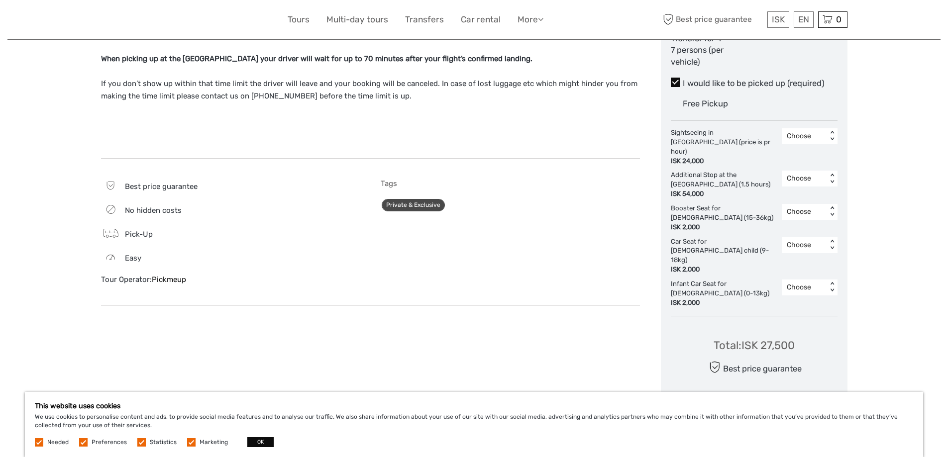  What do you see at coordinates (298, 19) in the screenshot?
I see `a: Tours` at bounding box center [298, 19].